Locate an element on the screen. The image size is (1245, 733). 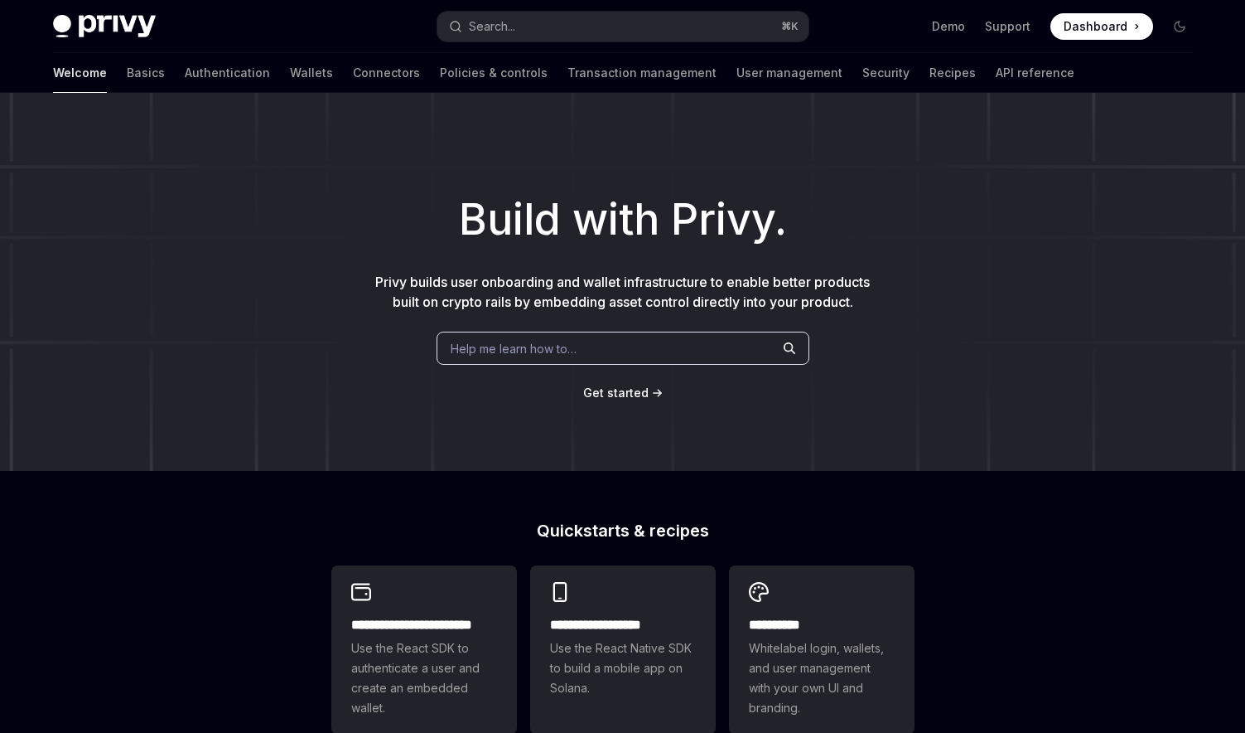
a: Dashboard is located at coordinates (1102, 27).